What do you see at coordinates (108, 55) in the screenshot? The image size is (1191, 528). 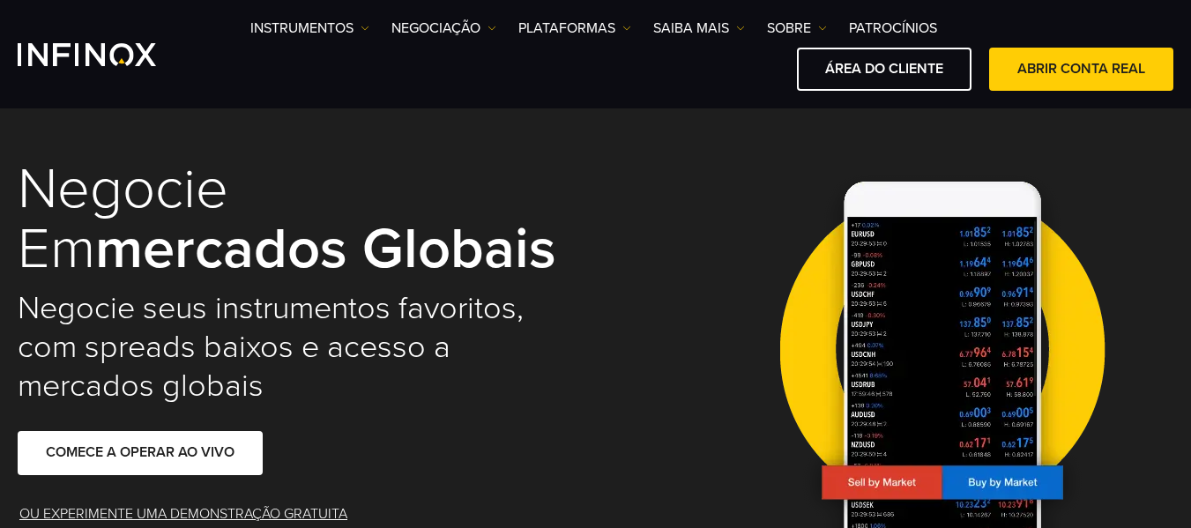 I see `a: INFINOX Logo` at bounding box center [108, 55].